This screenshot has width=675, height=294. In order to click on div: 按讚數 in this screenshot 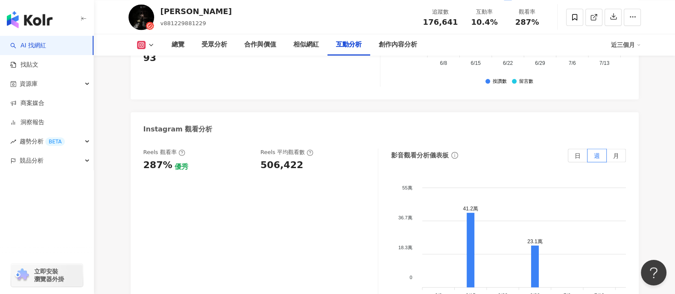, I will do `click(500, 82)`.